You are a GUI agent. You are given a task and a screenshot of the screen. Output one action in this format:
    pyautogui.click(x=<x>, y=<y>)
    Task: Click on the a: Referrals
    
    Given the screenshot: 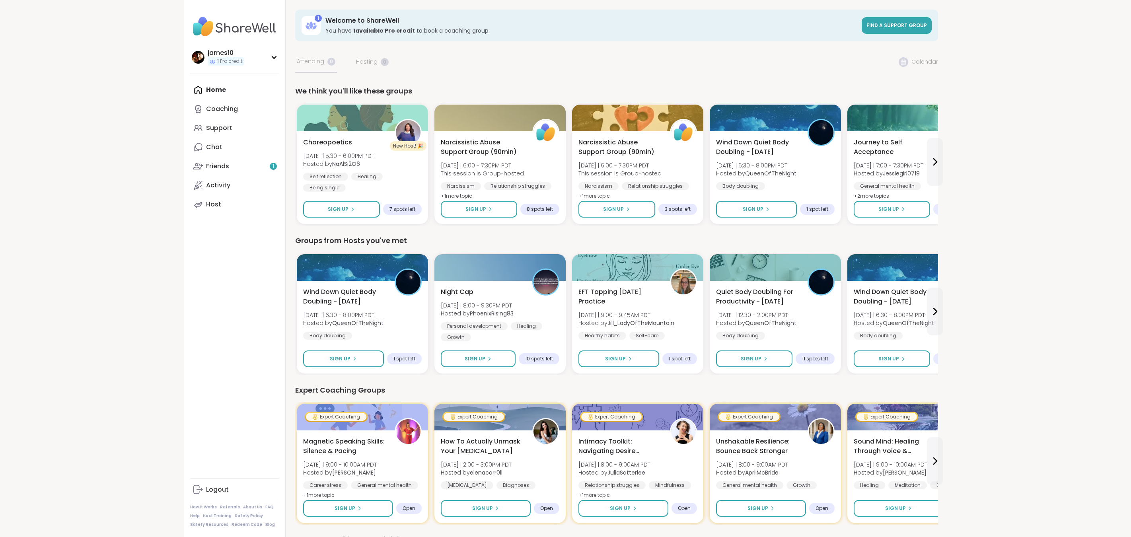 What is the action you would take?
    pyautogui.click(x=230, y=507)
    